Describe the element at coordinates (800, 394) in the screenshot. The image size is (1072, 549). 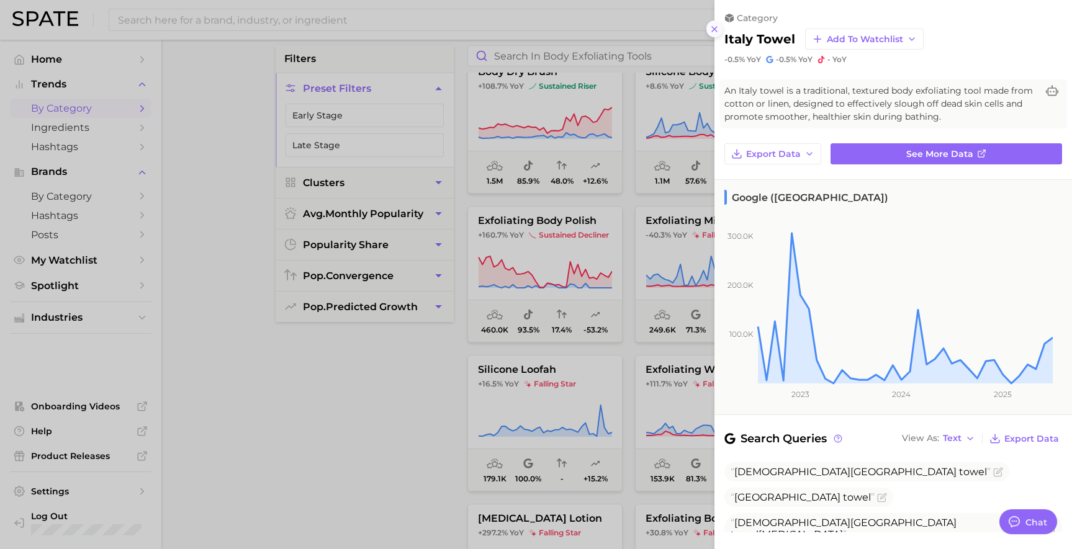
I see `tspan: 2023` at that location.